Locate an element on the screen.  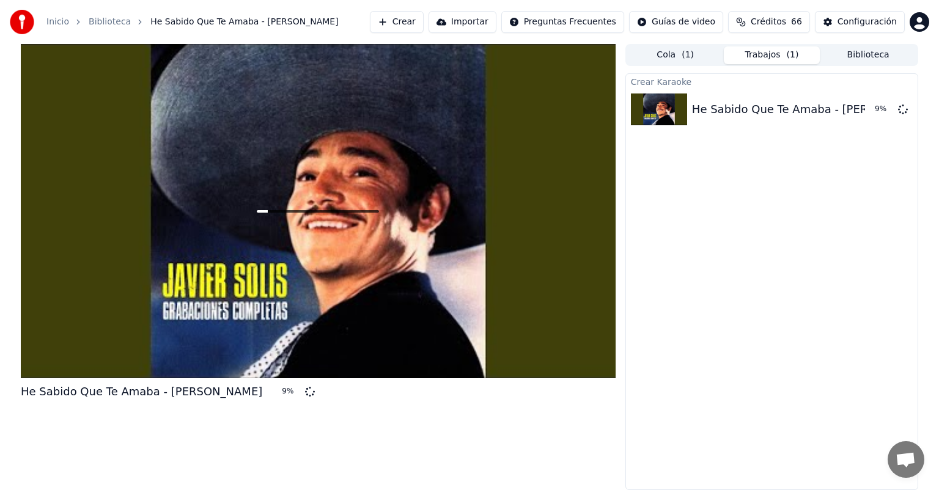
span: 66 is located at coordinates (796, 22).